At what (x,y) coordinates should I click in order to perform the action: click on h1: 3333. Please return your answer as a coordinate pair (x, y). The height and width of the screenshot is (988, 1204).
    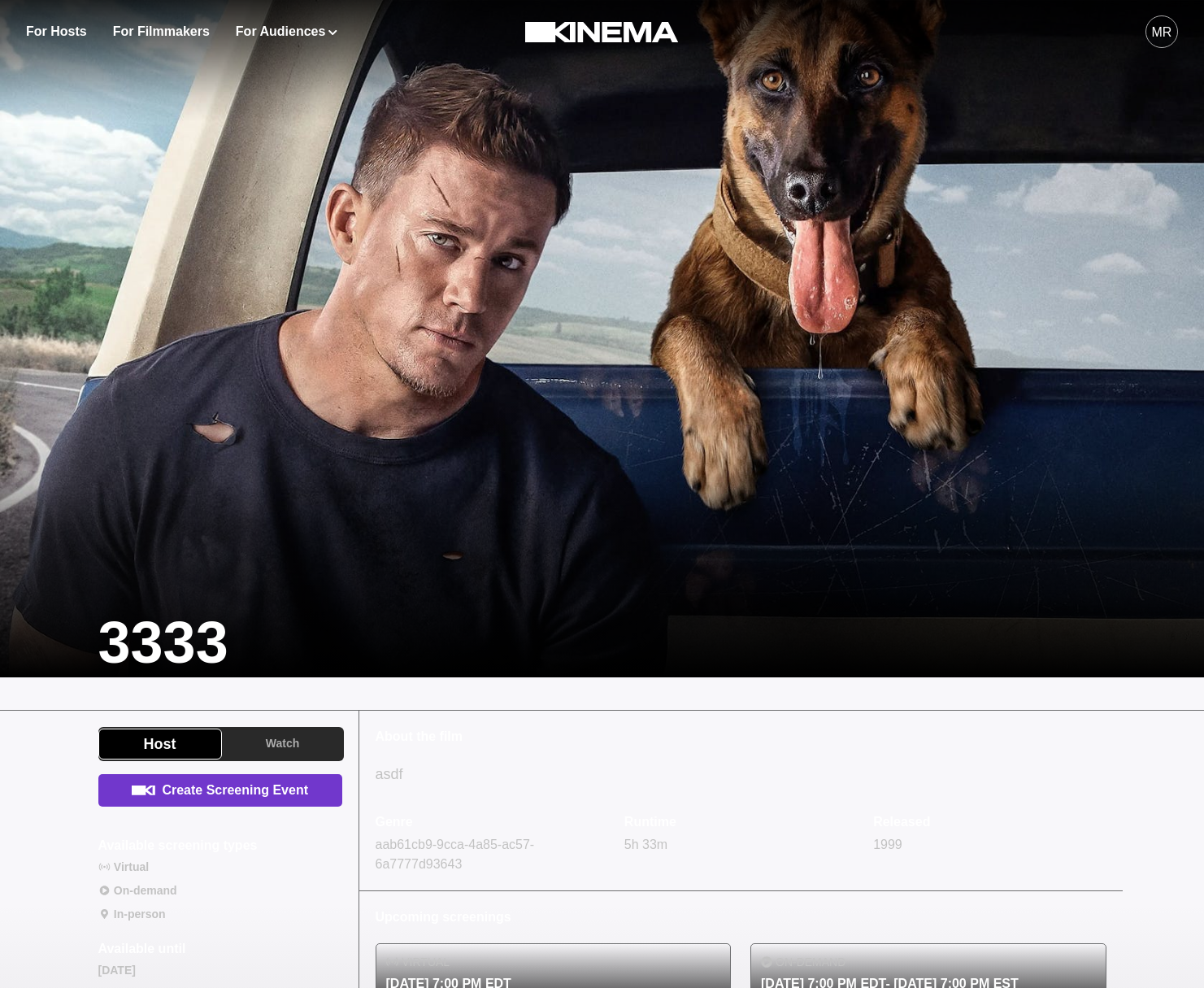
    Looking at the image, I should click on (163, 642).